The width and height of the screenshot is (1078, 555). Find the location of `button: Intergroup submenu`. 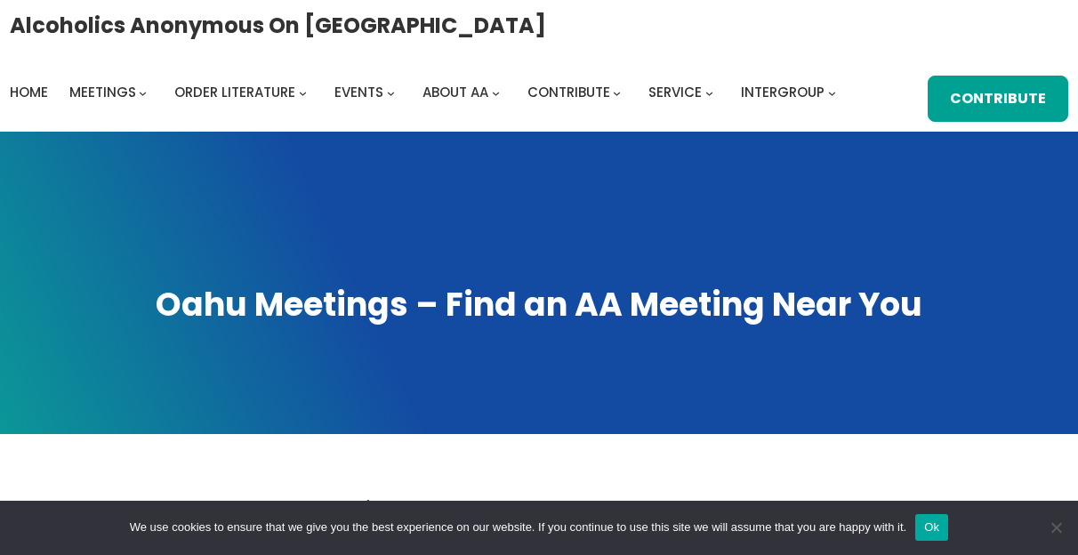

button: Intergroup submenu is located at coordinates (832, 92).